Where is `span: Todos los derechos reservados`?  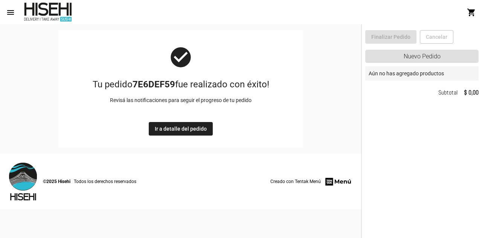 span: Todos los derechos reservados is located at coordinates (105, 182).